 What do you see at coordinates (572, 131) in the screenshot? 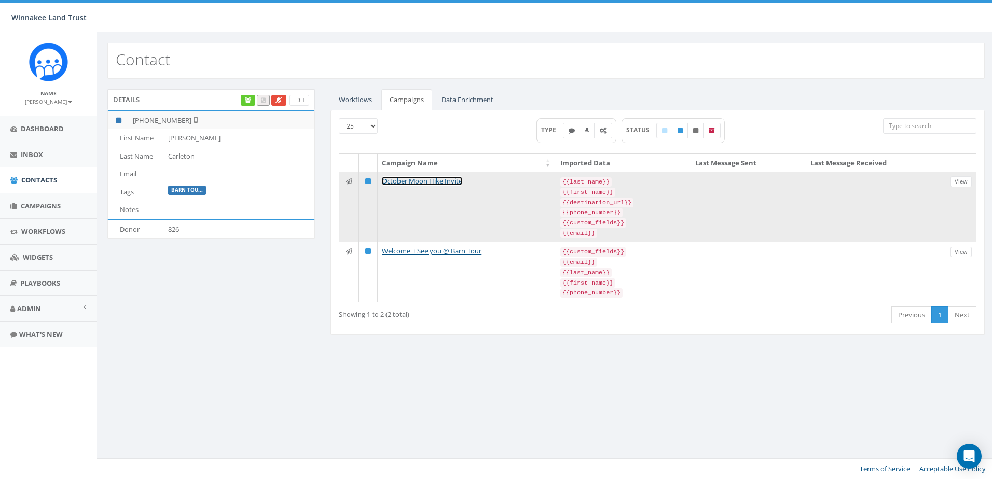
I see `label: Text SMS` at bounding box center [572, 131].